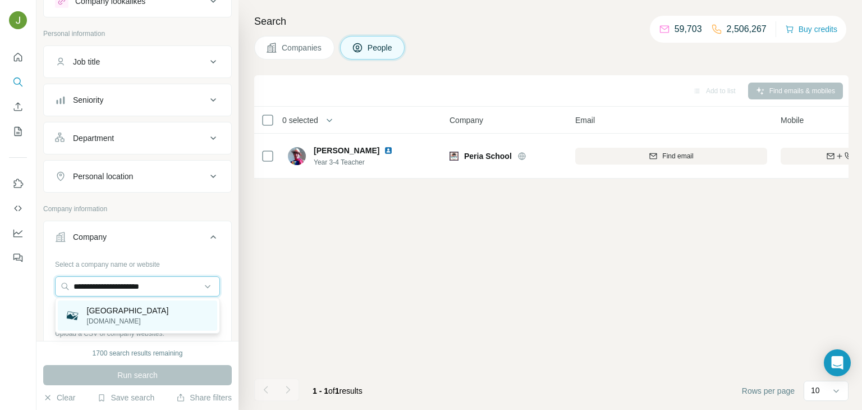  Describe the element at coordinates (138, 344) in the screenshot. I see `p: Your list is private and won't be saved or shared.` at that location.